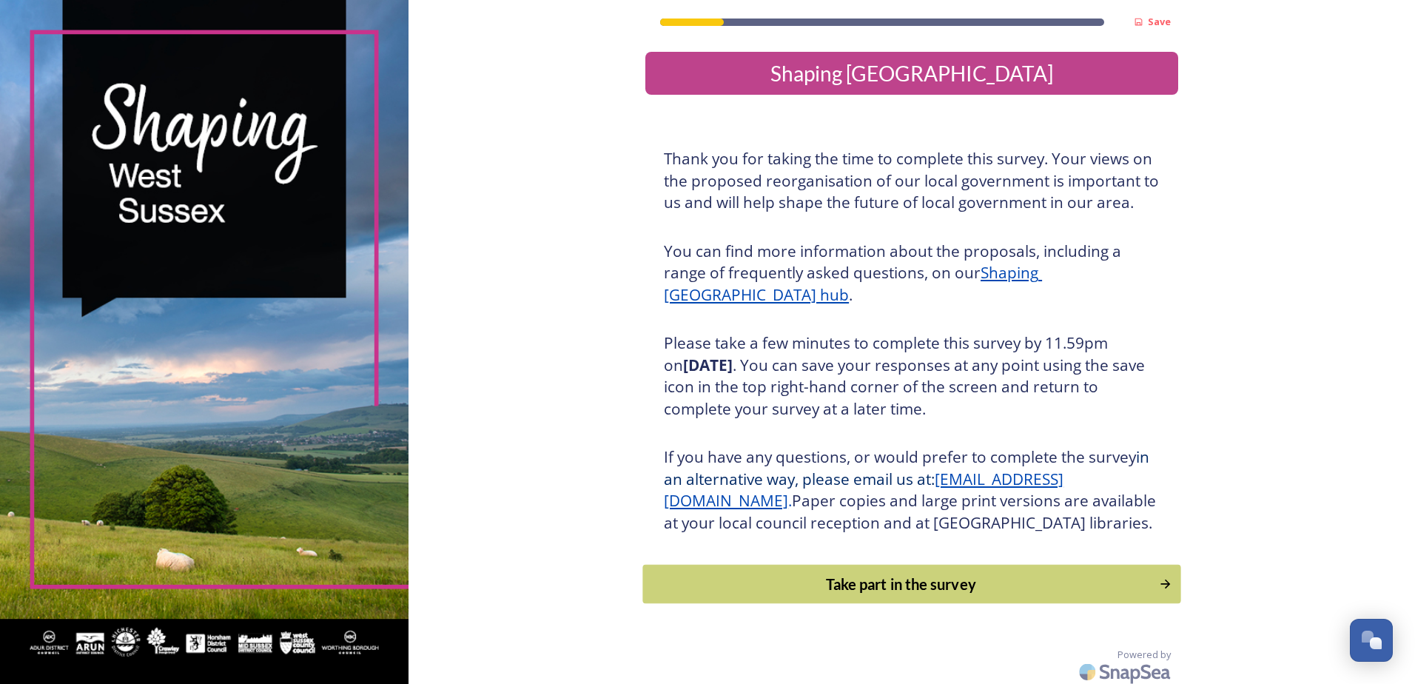 Image resolution: width=1415 pixels, height=684 pixels. What do you see at coordinates (911, 584) in the screenshot?
I see `button: Continue` at bounding box center [911, 584].